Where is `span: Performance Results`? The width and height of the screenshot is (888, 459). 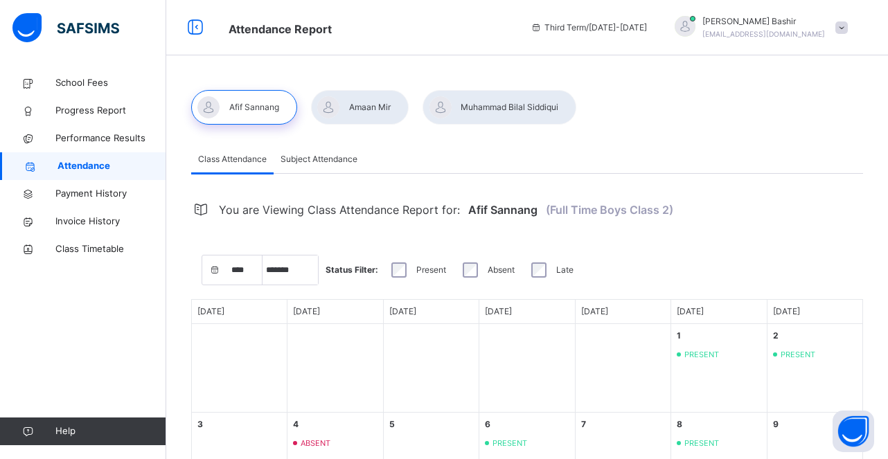
span: Performance Results is located at coordinates (111, 138).